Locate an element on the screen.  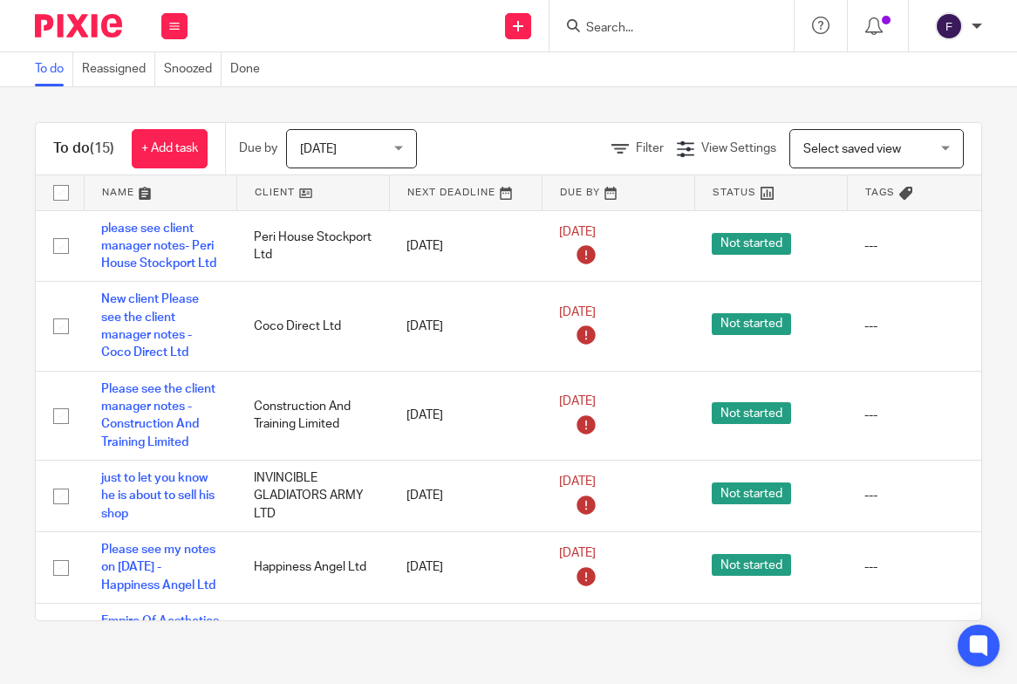
a: To do is located at coordinates (54, 69).